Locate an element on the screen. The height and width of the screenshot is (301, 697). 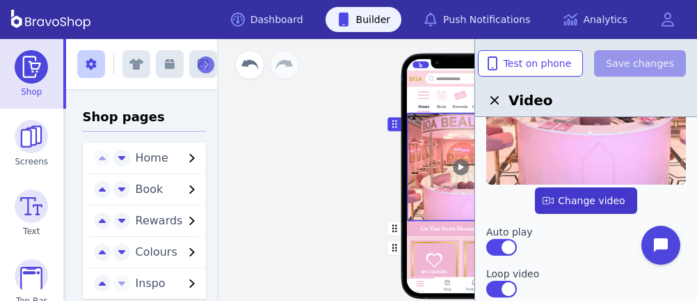
label: Loop video is located at coordinates (586, 274).